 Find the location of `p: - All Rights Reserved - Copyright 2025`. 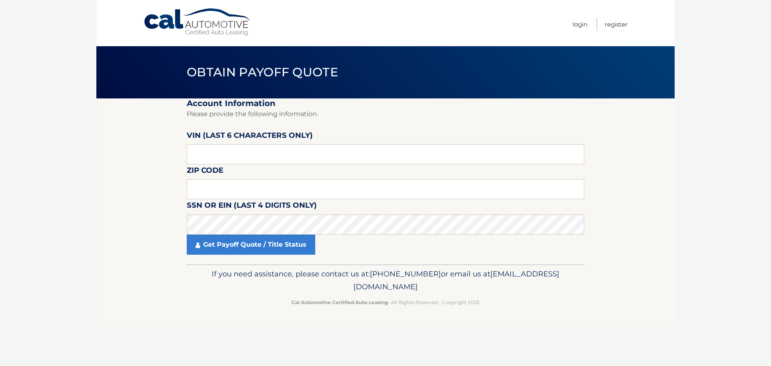

p: - All Rights Reserved - Copyright 2025 is located at coordinates (385, 302).